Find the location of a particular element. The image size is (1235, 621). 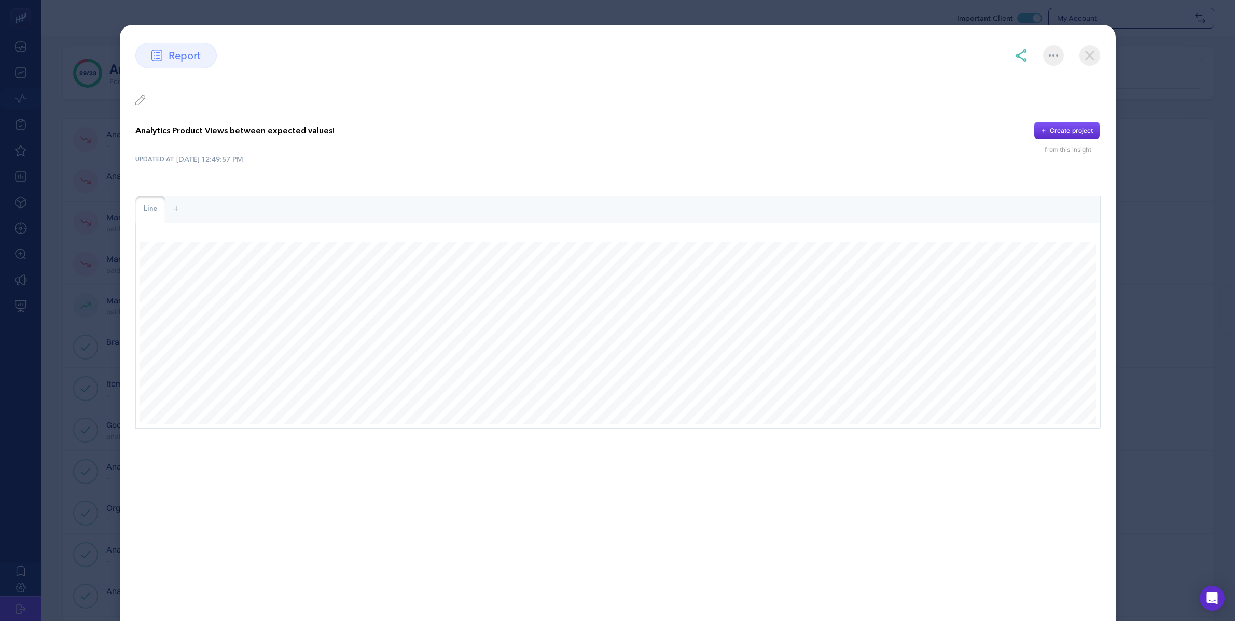

button: Create project is located at coordinates (1067, 131).